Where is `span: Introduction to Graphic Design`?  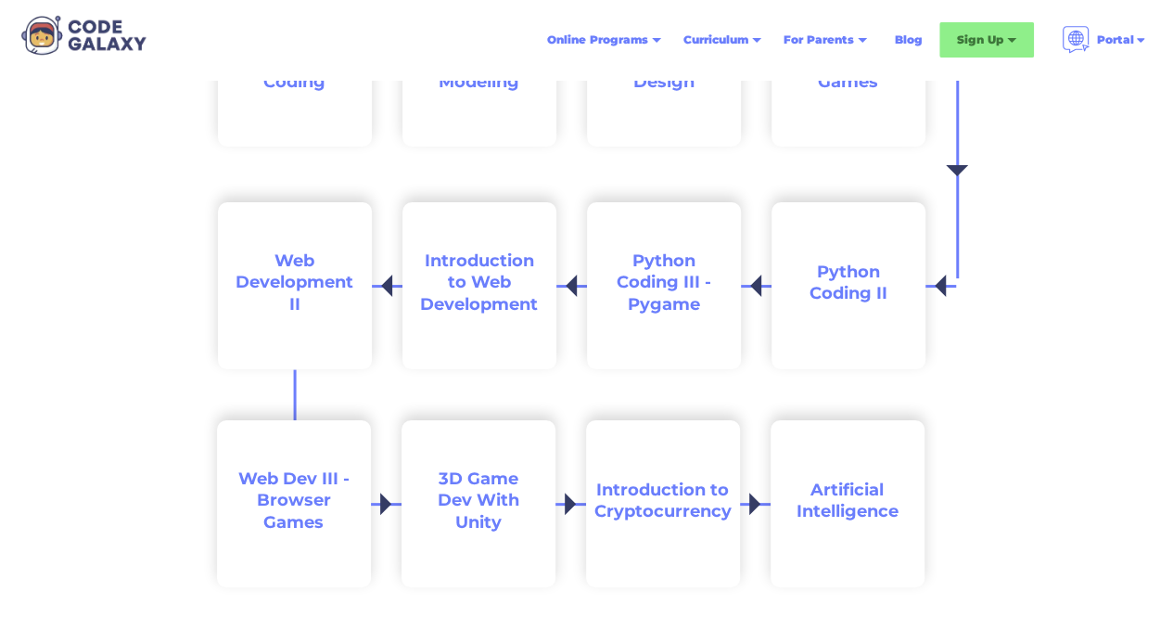
span: Introduction to Graphic Design is located at coordinates (664, 59).